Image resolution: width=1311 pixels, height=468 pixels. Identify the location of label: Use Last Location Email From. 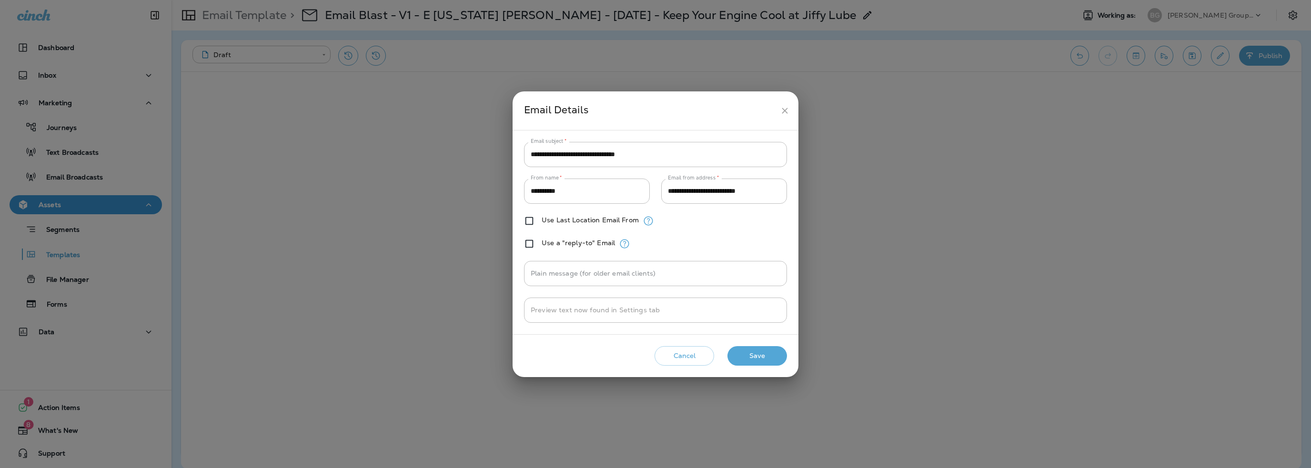
(590, 220).